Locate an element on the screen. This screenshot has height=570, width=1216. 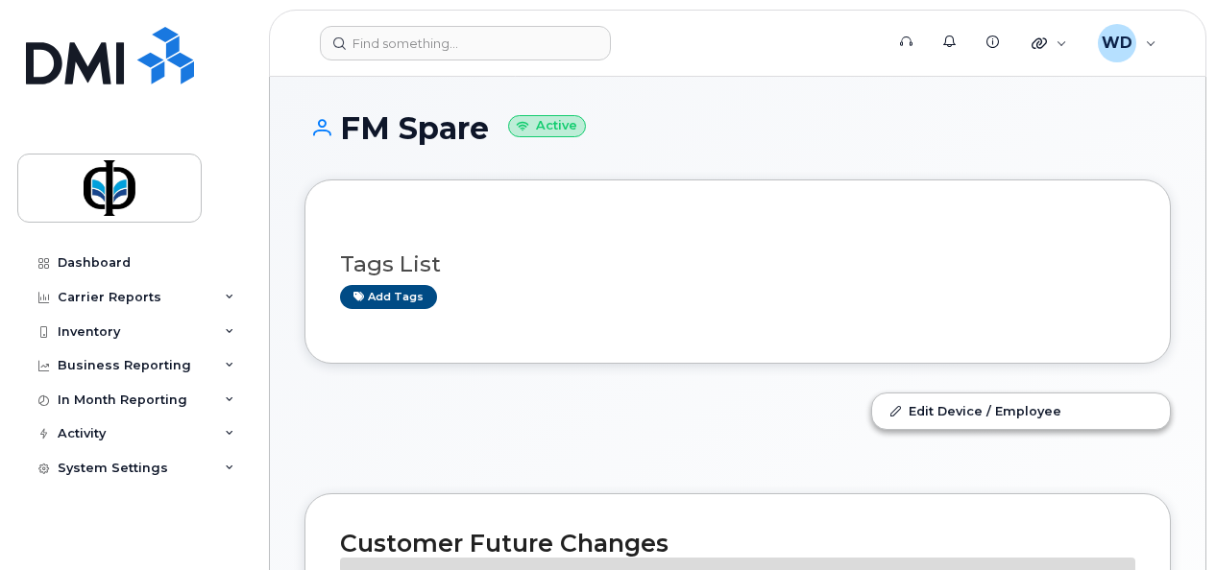
h1: FM Spare is located at coordinates (737, 128).